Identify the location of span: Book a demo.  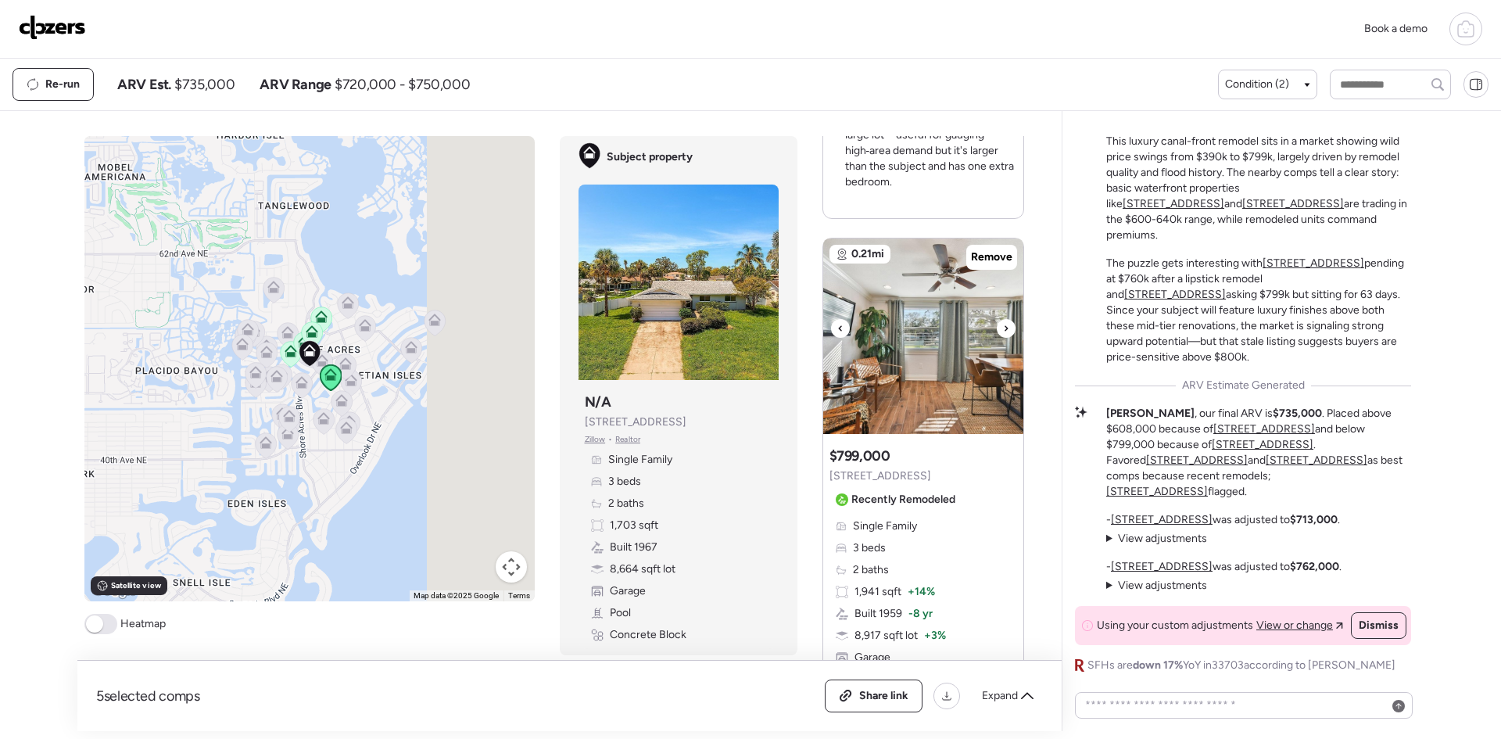
(1395, 28).